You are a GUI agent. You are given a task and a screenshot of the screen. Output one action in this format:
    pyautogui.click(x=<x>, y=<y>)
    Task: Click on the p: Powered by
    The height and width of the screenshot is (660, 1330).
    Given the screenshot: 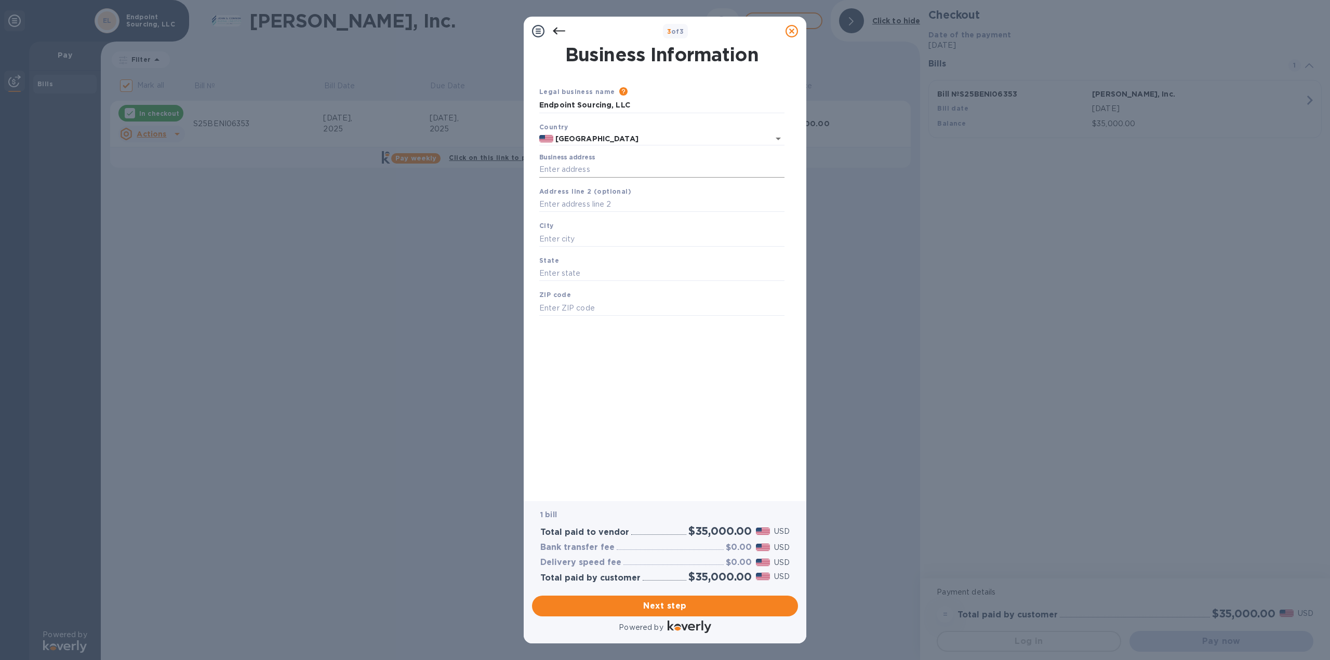 What is the action you would take?
    pyautogui.click(x=641, y=628)
    